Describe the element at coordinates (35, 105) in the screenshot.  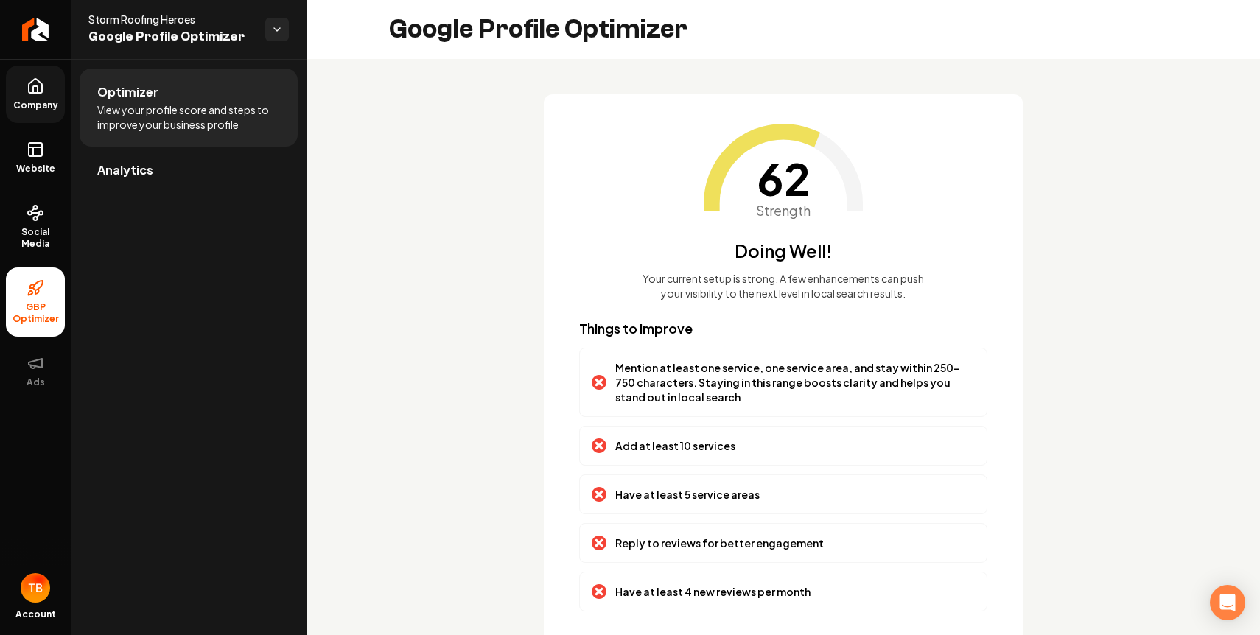
I see `span: Company` at that location.